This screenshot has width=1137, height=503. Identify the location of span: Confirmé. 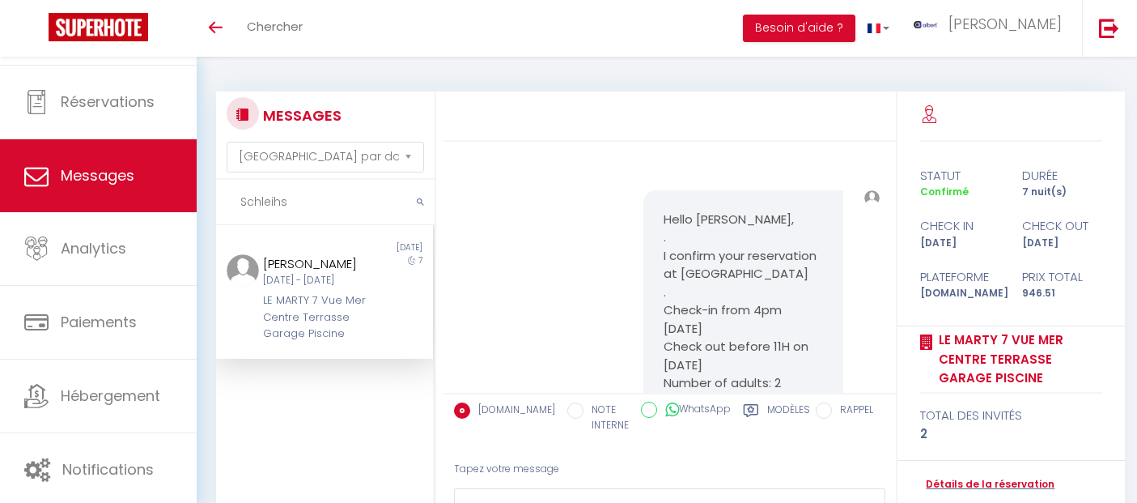
(945, 191).